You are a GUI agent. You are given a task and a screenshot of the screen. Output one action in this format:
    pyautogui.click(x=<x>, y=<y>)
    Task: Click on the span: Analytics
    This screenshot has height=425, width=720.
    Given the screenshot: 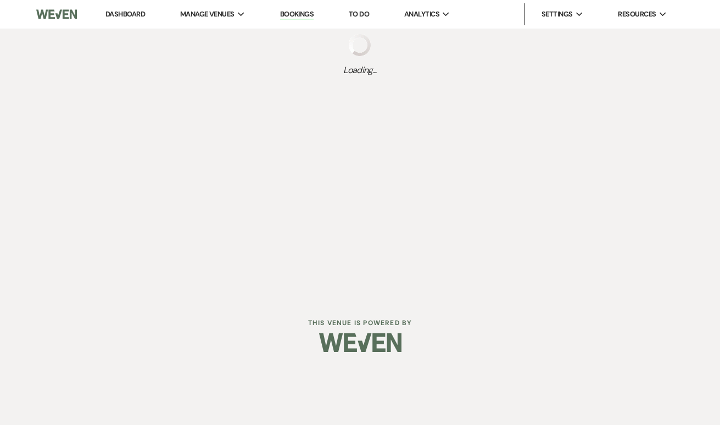 What is the action you would take?
    pyautogui.click(x=422, y=14)
    